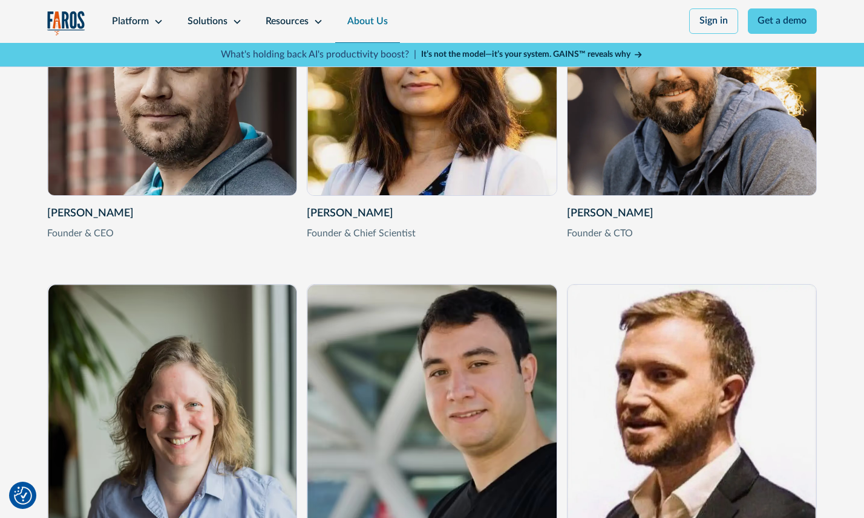 This screenshot has width=864, height=518. Describe the element at coordinates (130, 22) in the screenshot. I see `div: Platform` at that location.